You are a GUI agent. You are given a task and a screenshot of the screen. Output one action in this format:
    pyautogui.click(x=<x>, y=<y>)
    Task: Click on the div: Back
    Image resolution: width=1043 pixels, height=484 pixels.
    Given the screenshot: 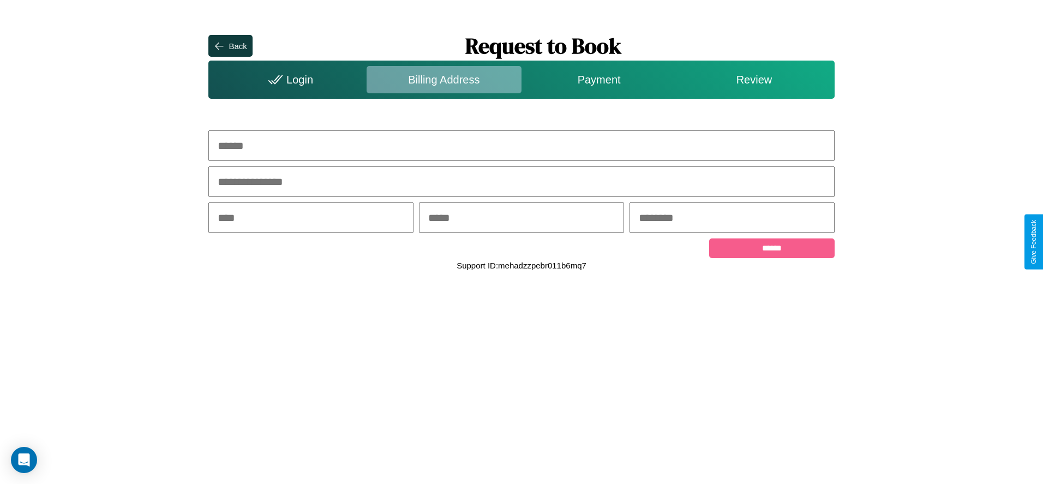 What is the action you would take?
    pyautogui.click(x=237, y=46)
    